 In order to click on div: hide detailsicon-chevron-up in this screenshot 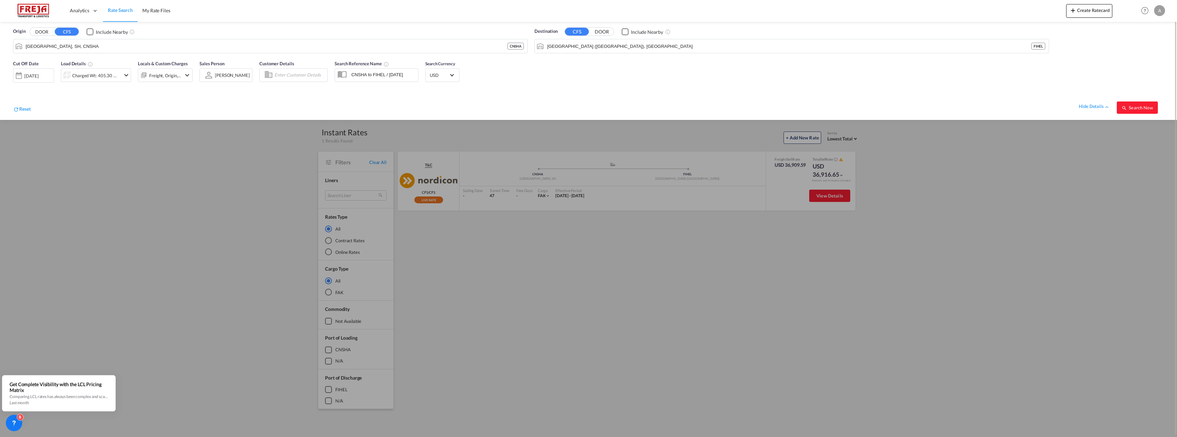, I will do `click(1094, 107)`.